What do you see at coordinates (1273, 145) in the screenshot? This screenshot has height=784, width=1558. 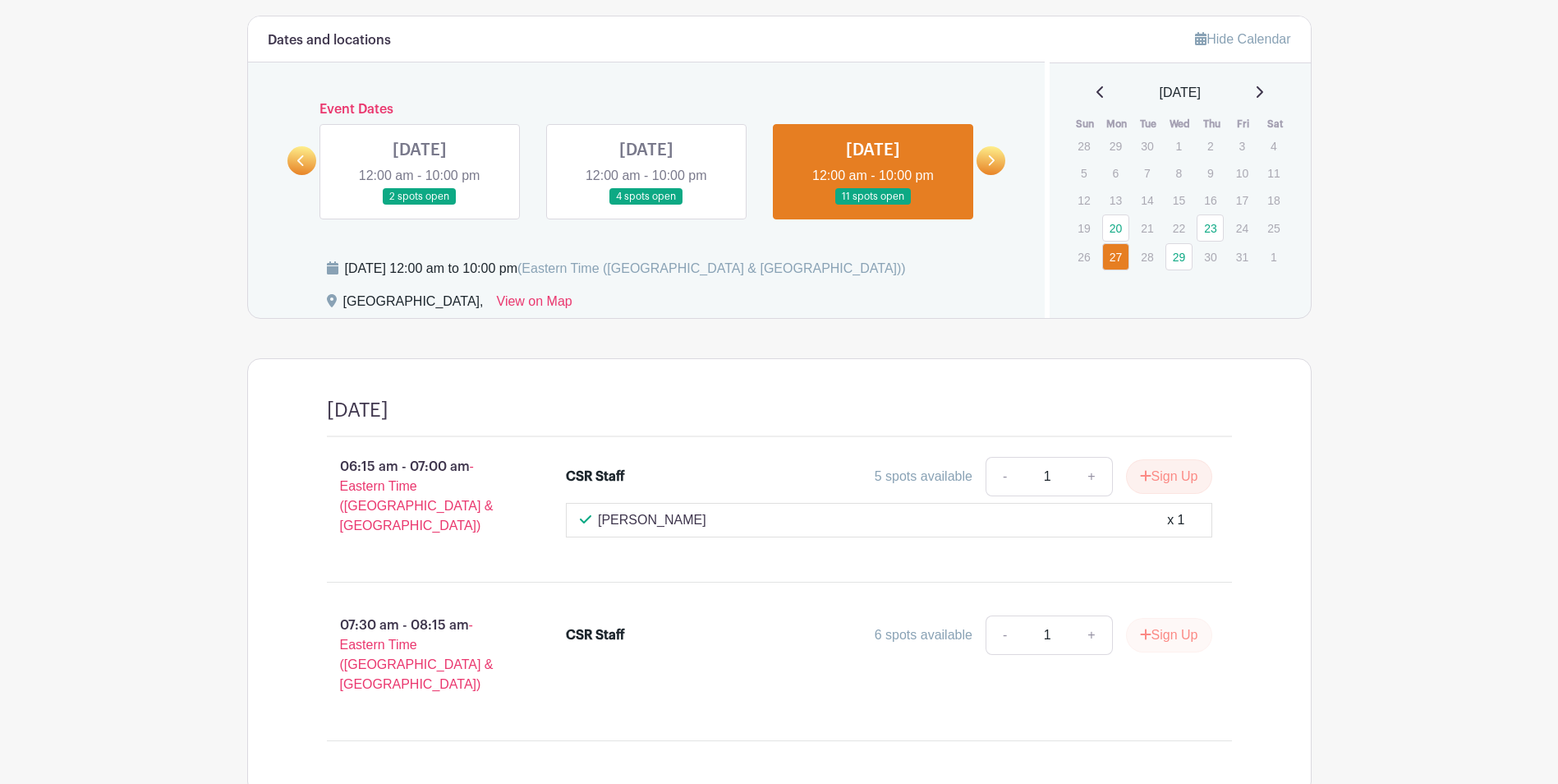 I see `p: 4` at bounding box center [1273, 145].